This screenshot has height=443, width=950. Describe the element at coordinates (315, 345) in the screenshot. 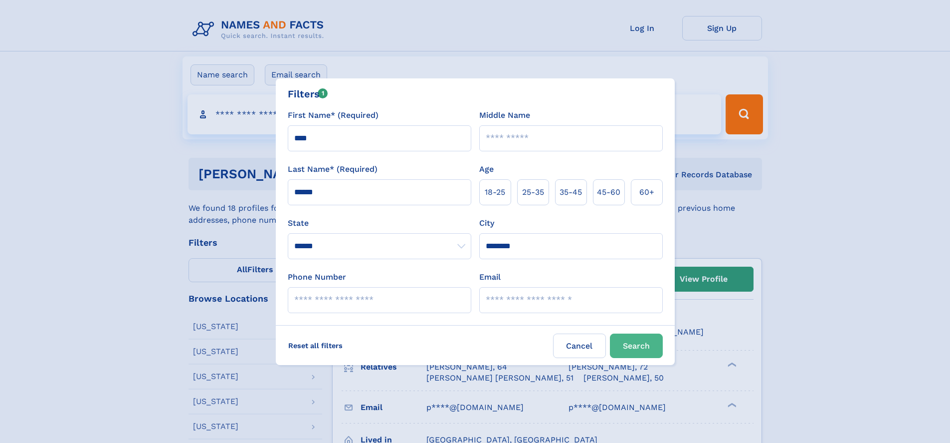

I see `label: Reset all filters` at that location.